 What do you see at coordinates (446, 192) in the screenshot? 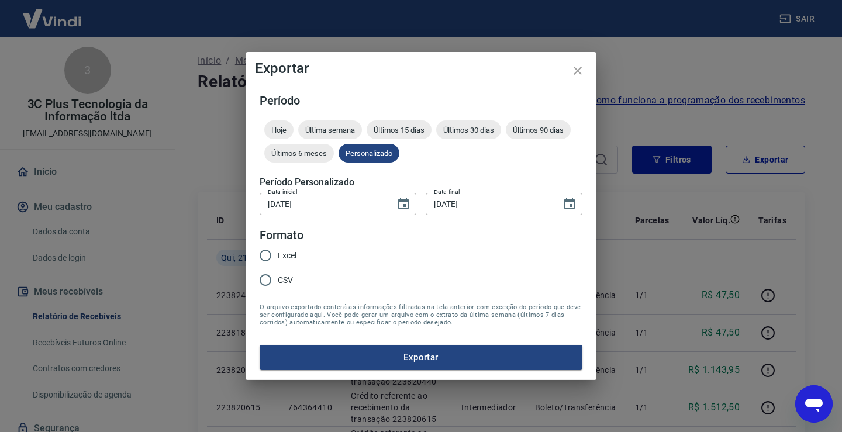
I see `label: Data final` at bounding box center [446, 192].